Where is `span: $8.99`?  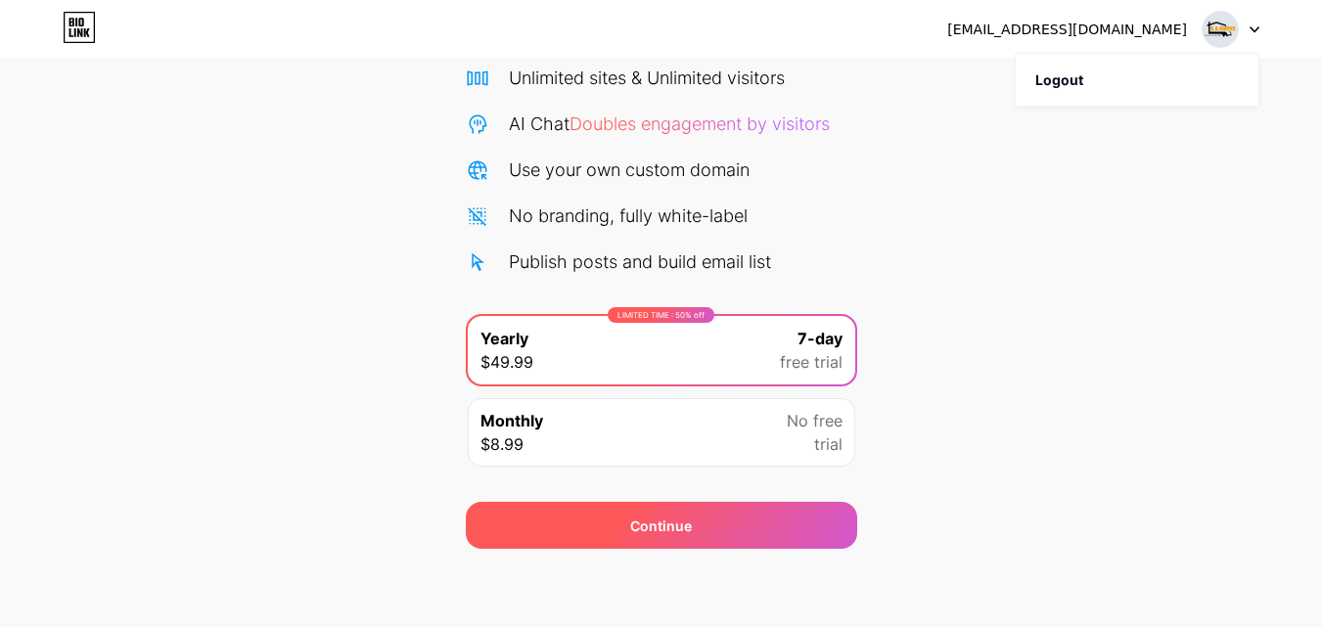
span: $8.99 is located at coordinates (502, 444).